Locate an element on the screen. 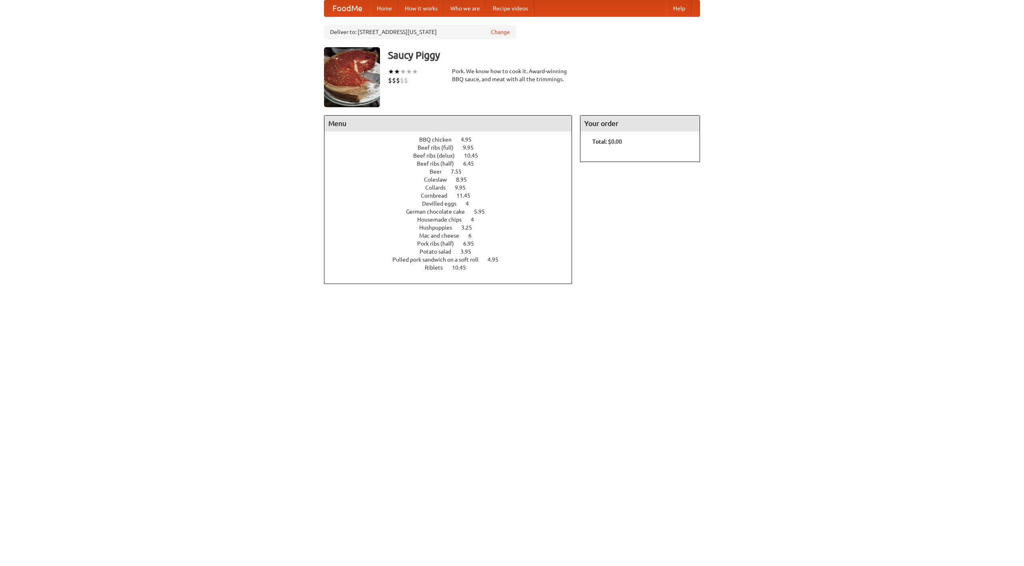 The width and height of the screenshot is (1024, 566). a: Mac and cheese 6 is located at coordinates (453, 236).